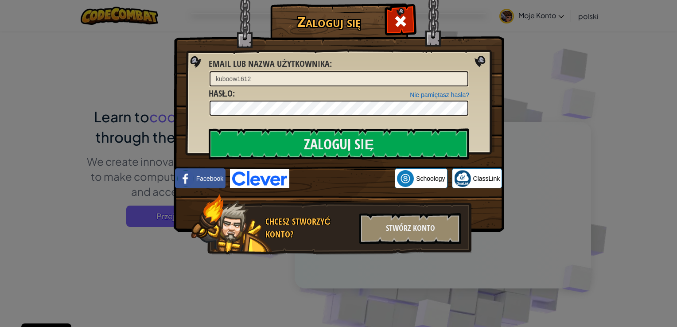 Image resolution: width=677 pixels, height=327 pixels. I want to click on img: classlink-logo-small.png, so click(463, 179).